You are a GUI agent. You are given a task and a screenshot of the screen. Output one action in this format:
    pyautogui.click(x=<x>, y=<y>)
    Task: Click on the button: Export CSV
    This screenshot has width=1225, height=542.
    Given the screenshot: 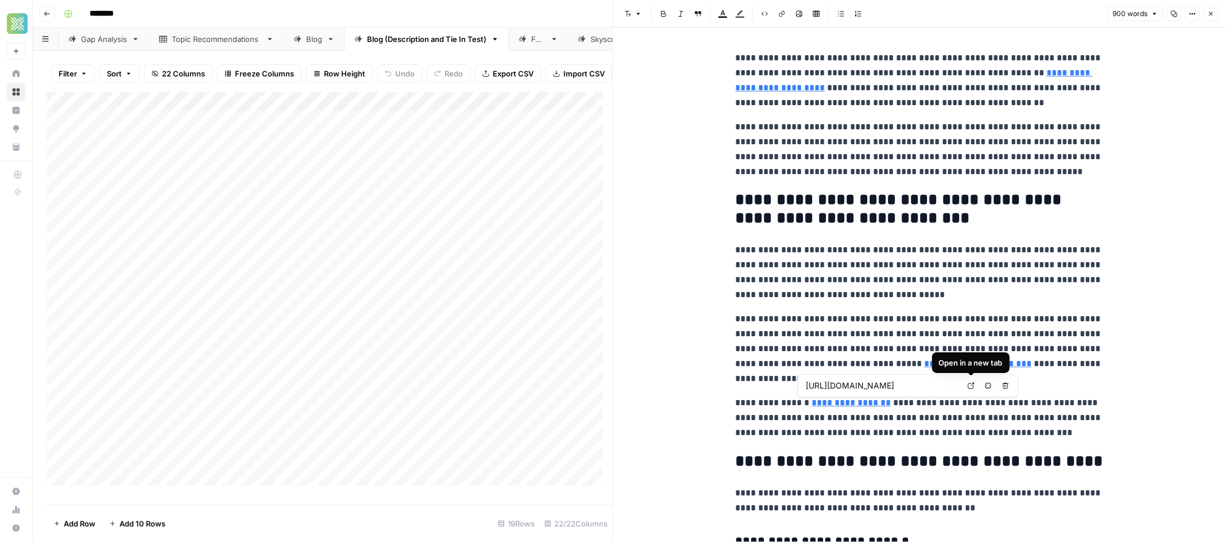 What is the action you would take?
    pyautogui.click(x=508, y=74)
    